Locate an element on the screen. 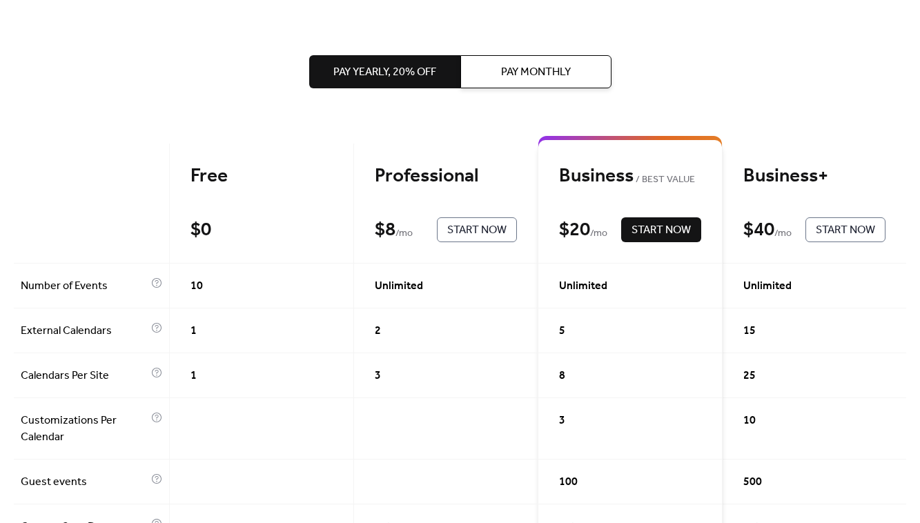 The height and width of the screenshot is (523, 920). span: 5 is located at coordinates (562, 331).